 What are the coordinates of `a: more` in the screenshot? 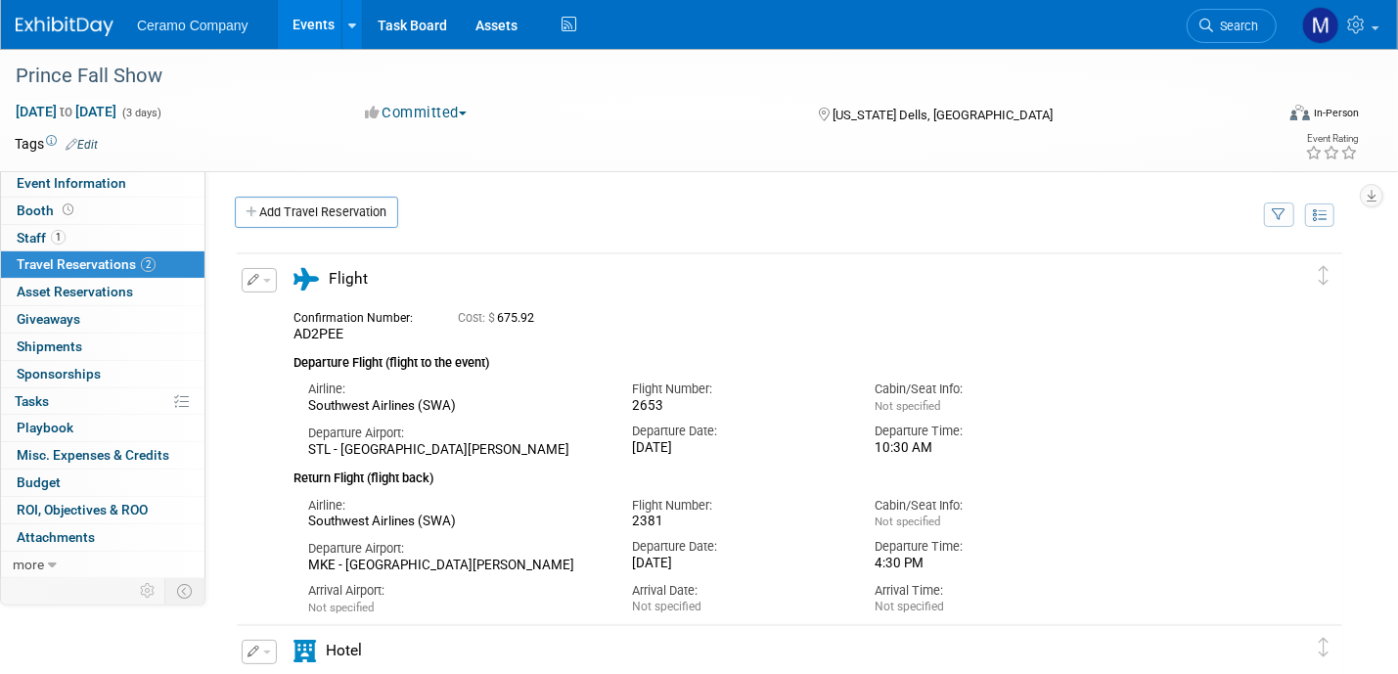 It's located at (103, 564).